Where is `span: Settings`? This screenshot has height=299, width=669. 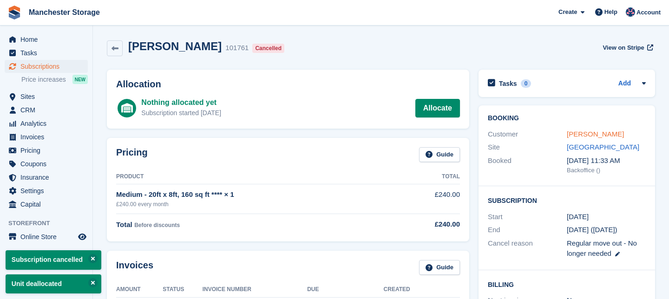
span: Settings is located at coordinates (48, 191).